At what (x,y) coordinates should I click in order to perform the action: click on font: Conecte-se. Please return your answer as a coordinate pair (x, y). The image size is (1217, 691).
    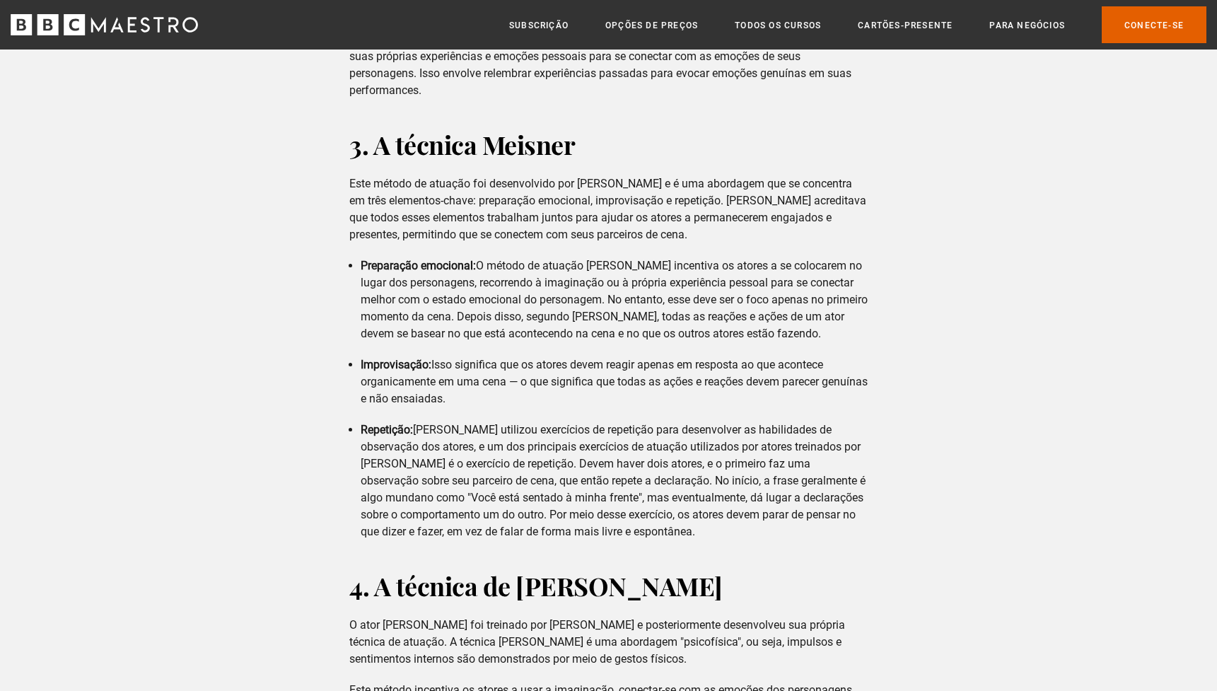
    Looking at the image, I should click on (1154, 25).